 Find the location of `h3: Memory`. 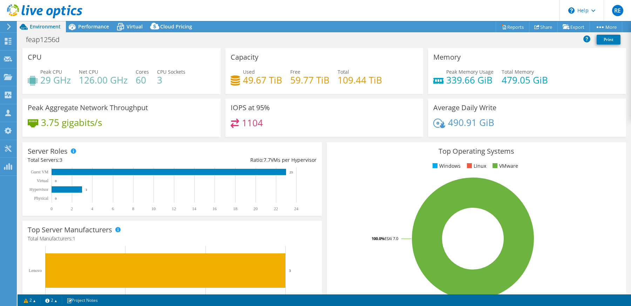

h3: Memory is located at coordinates (447, 57).